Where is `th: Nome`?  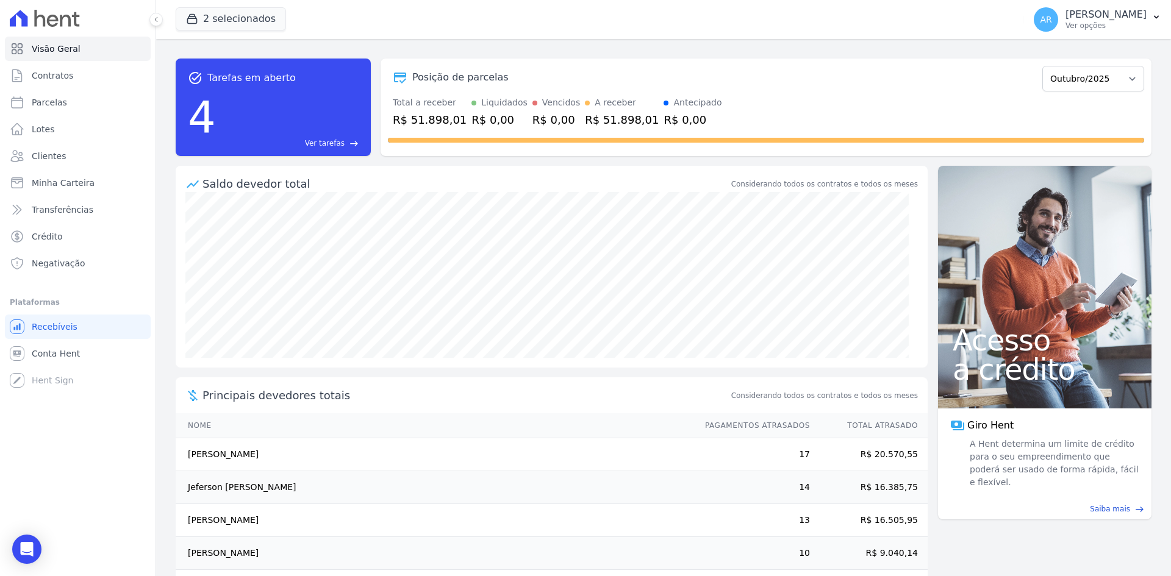 th: Nome is located at coordinates (434, 426).